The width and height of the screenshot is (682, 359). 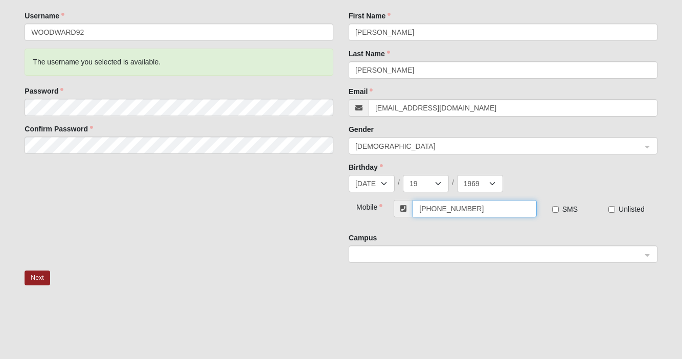 I want to click on label: Email, so click(x=360, y=91).